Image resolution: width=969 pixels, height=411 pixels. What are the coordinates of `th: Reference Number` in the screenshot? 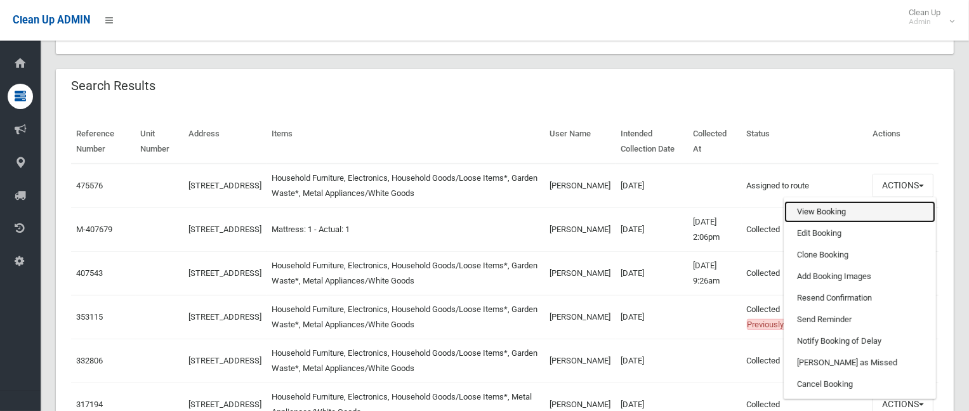 It's located at (103, 141).